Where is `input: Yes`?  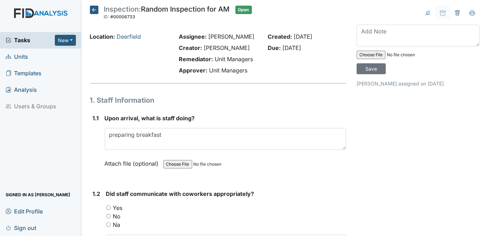
input: Yes is located at coordinates (108, 207).